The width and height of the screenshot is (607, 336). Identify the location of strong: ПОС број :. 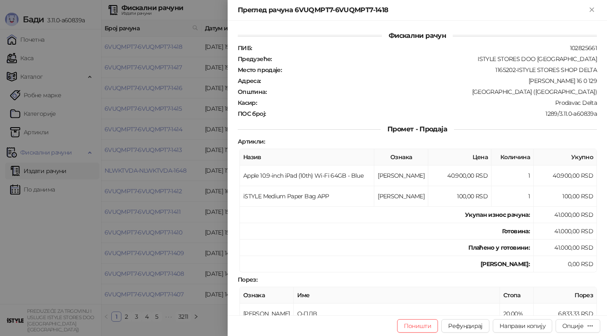
(251, 114).